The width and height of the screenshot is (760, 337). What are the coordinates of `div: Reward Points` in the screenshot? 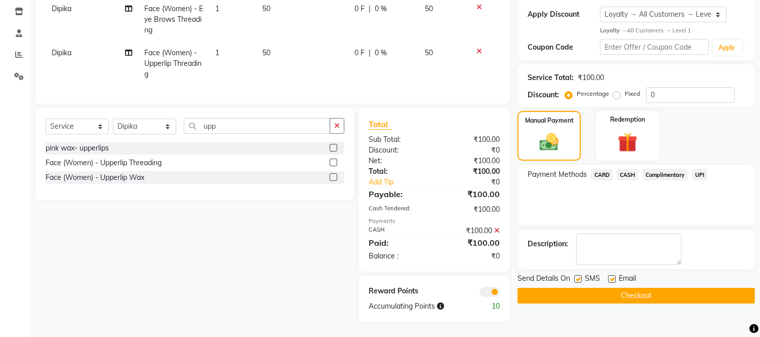 It's located at (397, 291).